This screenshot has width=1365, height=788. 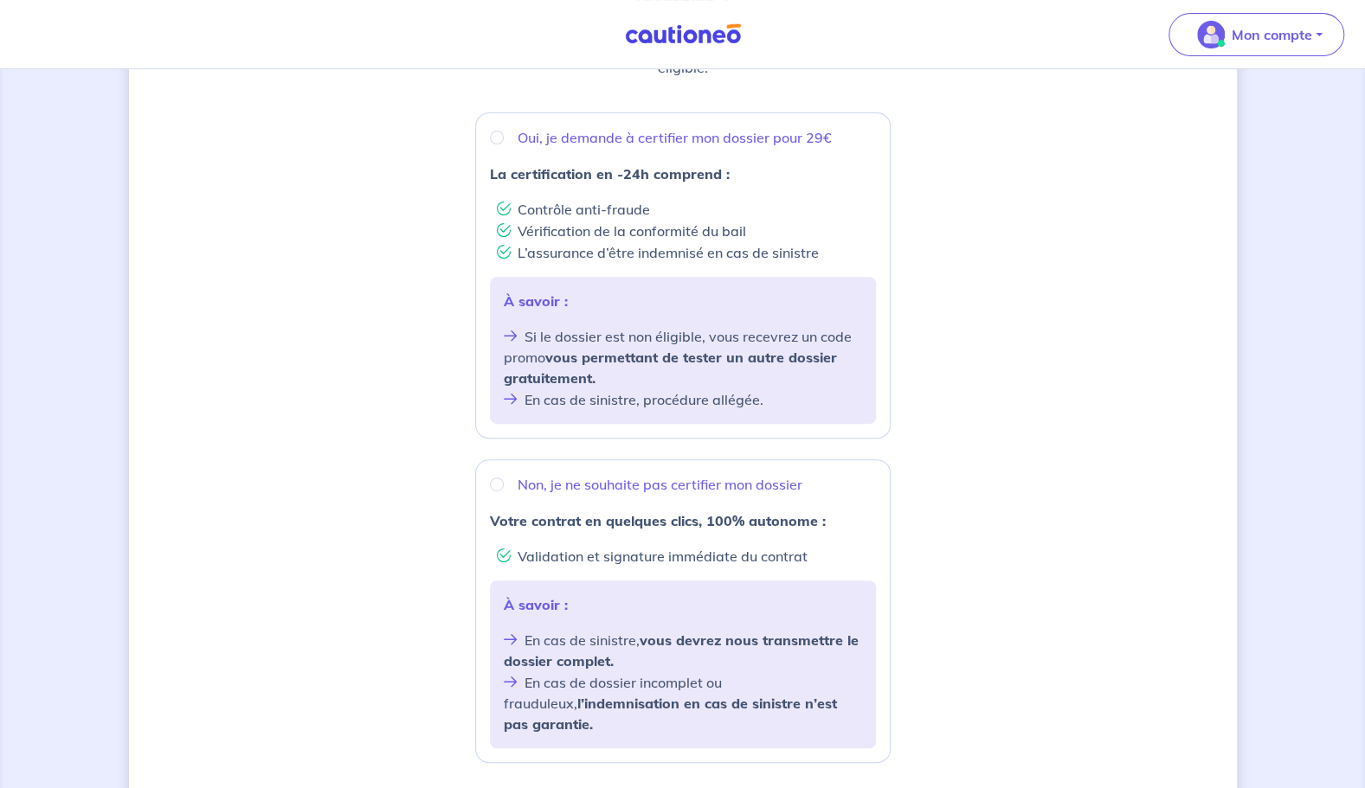 I want to click on li: L’assurance d’être indemnisé en cas de sinistre, so click(x=686, y=252).